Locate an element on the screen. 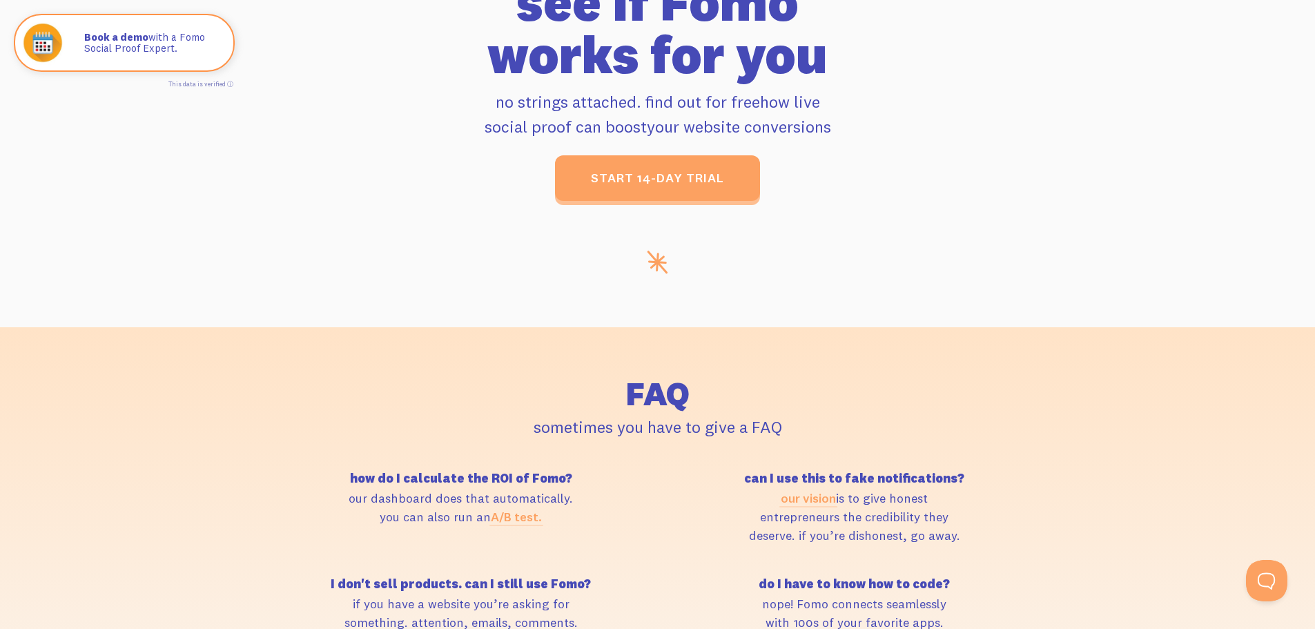 The height and width of the screenshot is (629, 1315). h5: do I have to know how to code? is located at coordinates (855, 584).